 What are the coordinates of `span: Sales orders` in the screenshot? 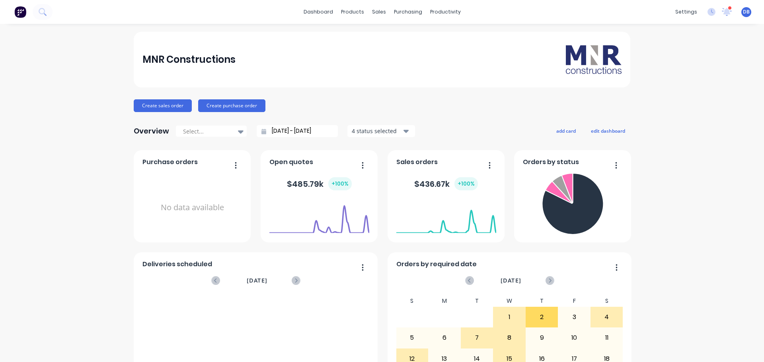 It's located at (417, 162).